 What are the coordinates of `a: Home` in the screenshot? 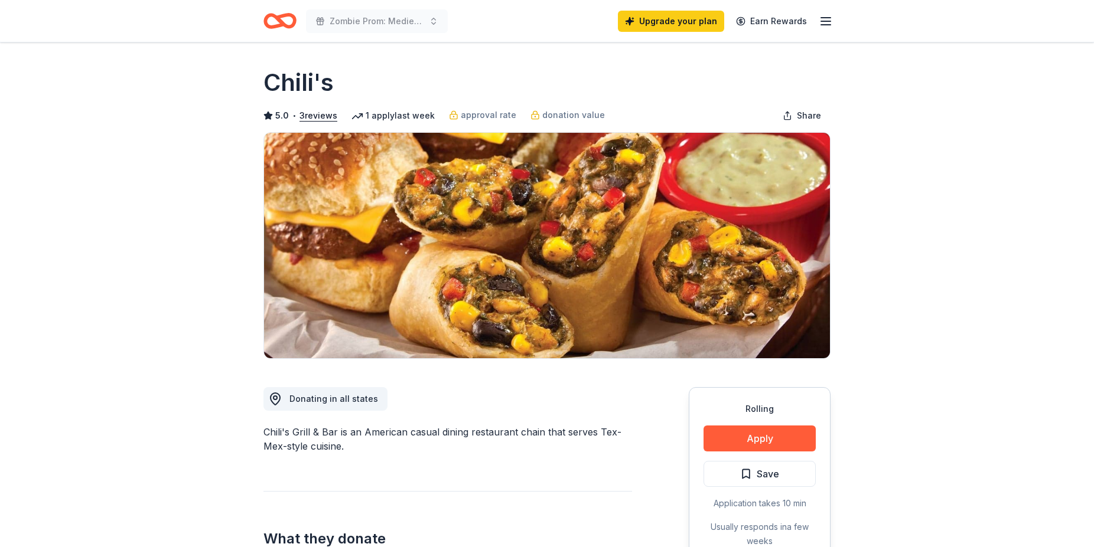 It's located at (280, 21).